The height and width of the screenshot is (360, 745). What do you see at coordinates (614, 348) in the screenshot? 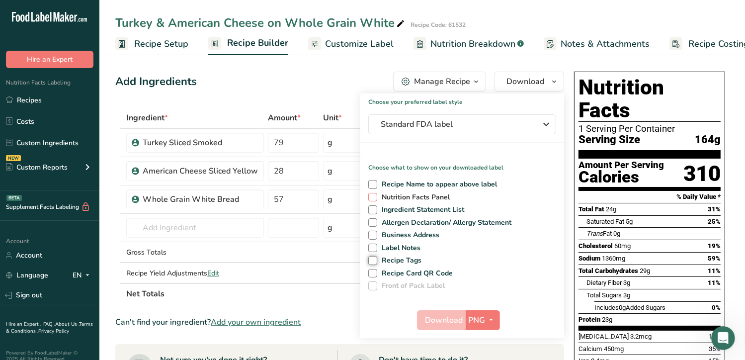
I see `span: 450mg` at bounding box center [614, 348].